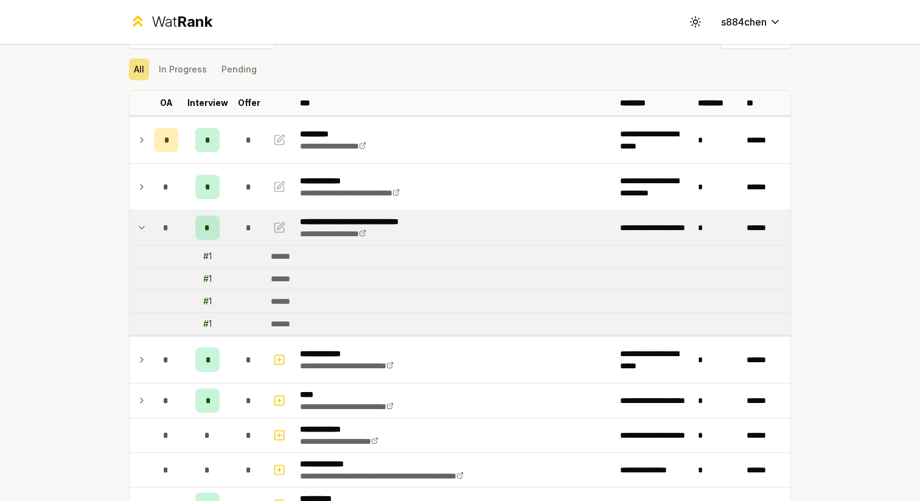 The height and width of the screenshot is (501, 920). Describe the element at coordinates (239, 69) in the screenshot. I see `button: Pending` at that location.